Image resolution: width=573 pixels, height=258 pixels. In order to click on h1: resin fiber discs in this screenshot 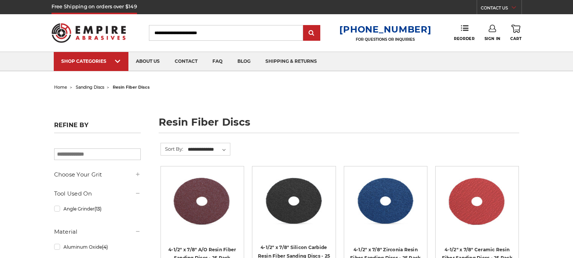, I will do `click(339, 125)`.